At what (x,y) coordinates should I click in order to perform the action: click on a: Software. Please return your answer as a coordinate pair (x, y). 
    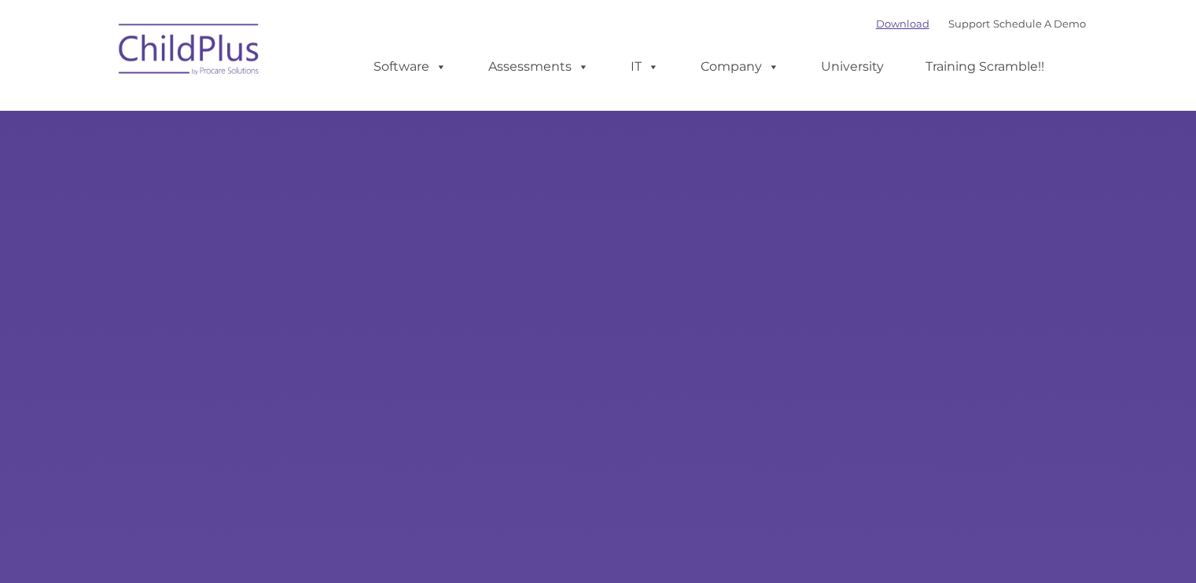
    Looking at the image, I should click on (410, 67).